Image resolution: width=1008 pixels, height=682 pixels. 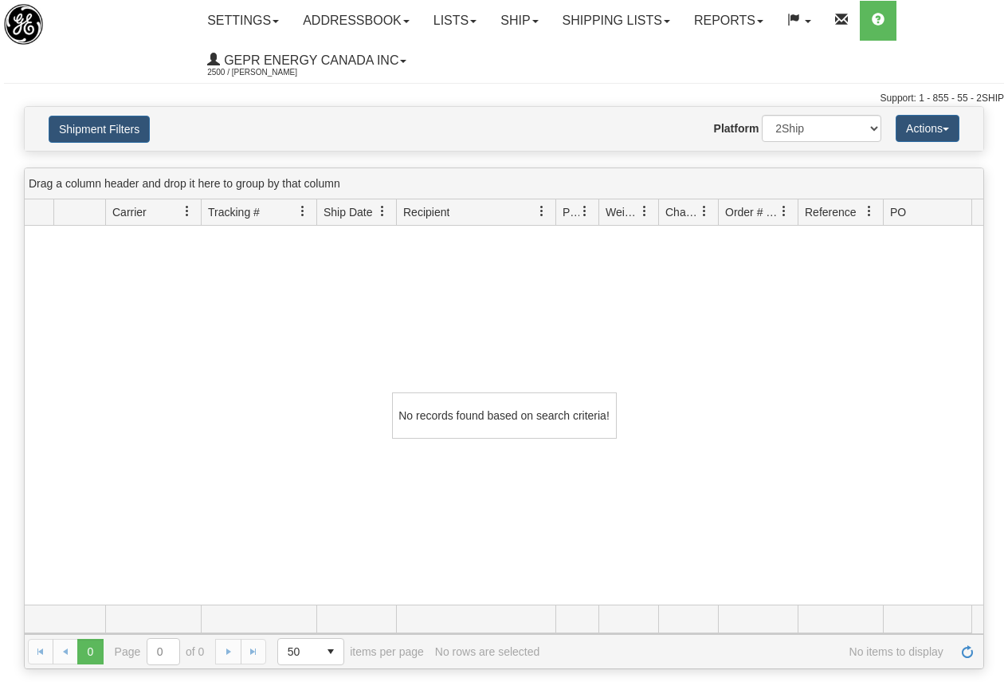 I want to click on div: No rows are selected, so click(x=488, y=651).